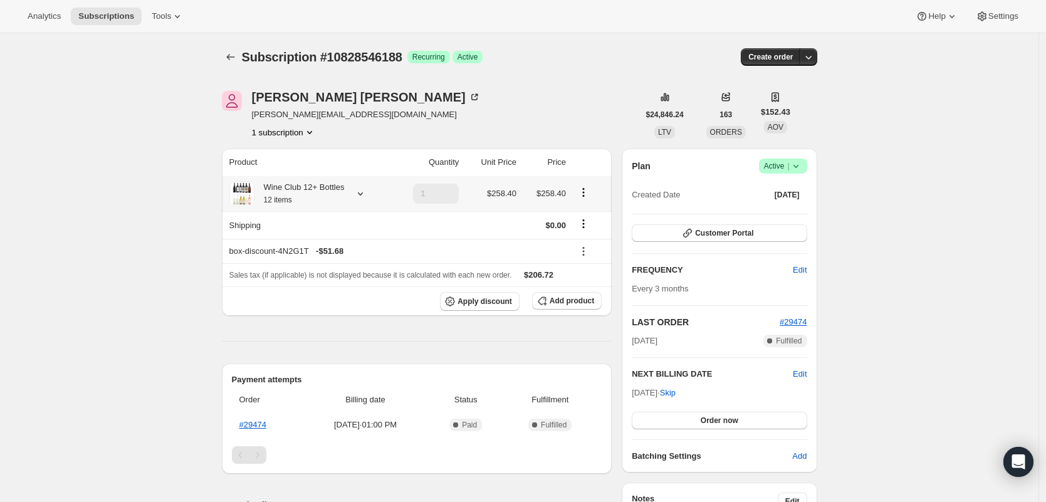 This screenshot has width=1046, height=502. Describe the element at coordinates (267, 400) in the screenshot. I see `th: Order` at that location.